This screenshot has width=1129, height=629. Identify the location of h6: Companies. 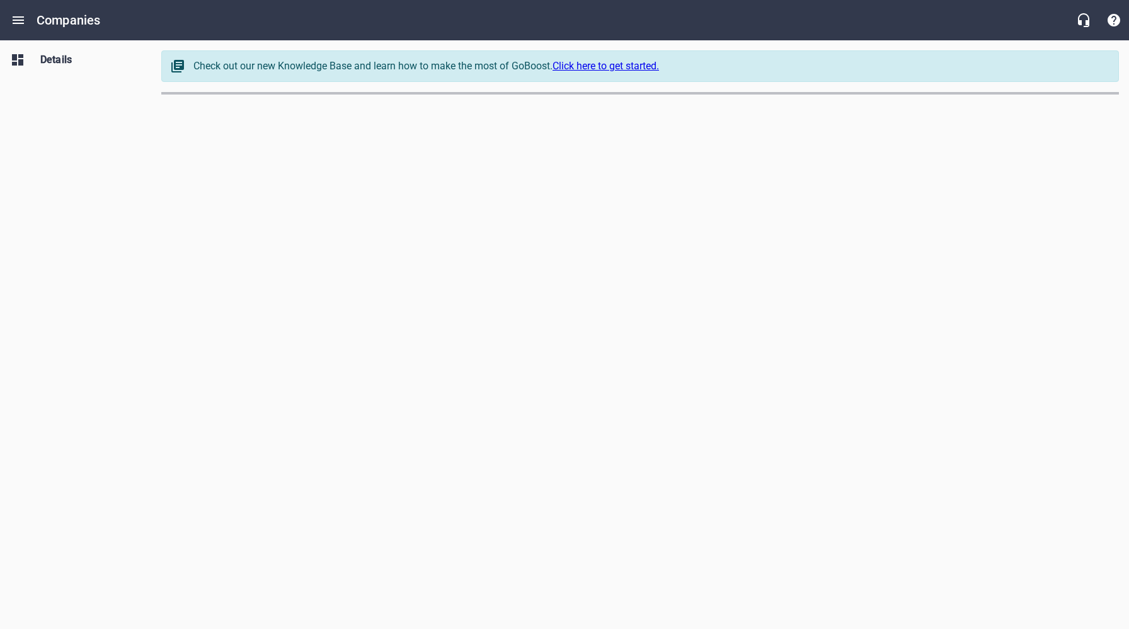
(68, 20).